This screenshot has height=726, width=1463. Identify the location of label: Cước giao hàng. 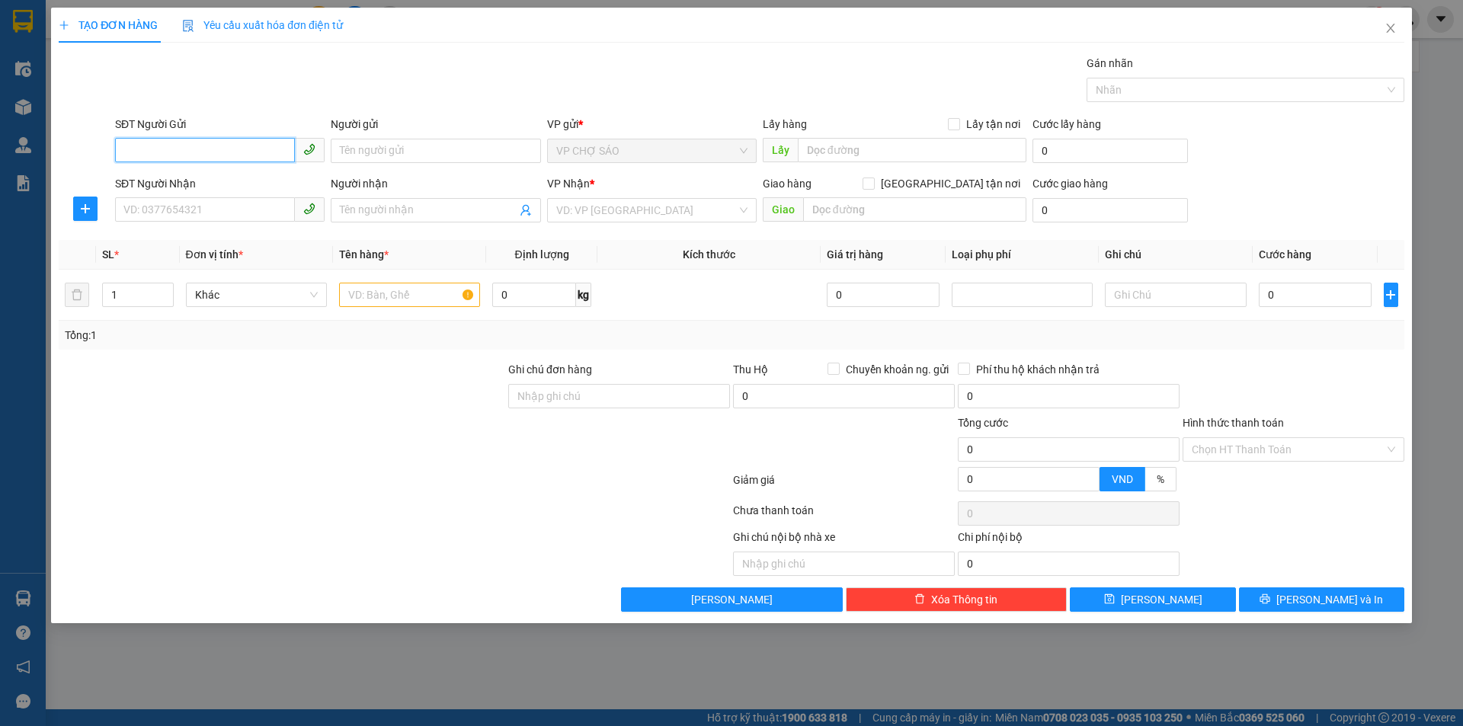
(1069, 184).